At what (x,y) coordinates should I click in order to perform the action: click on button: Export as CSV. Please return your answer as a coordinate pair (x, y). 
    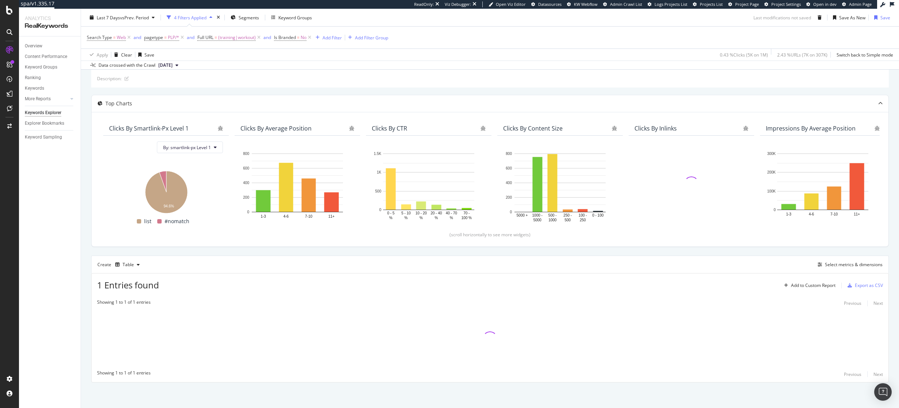
    Looking at the image, I should click on (864, 286).